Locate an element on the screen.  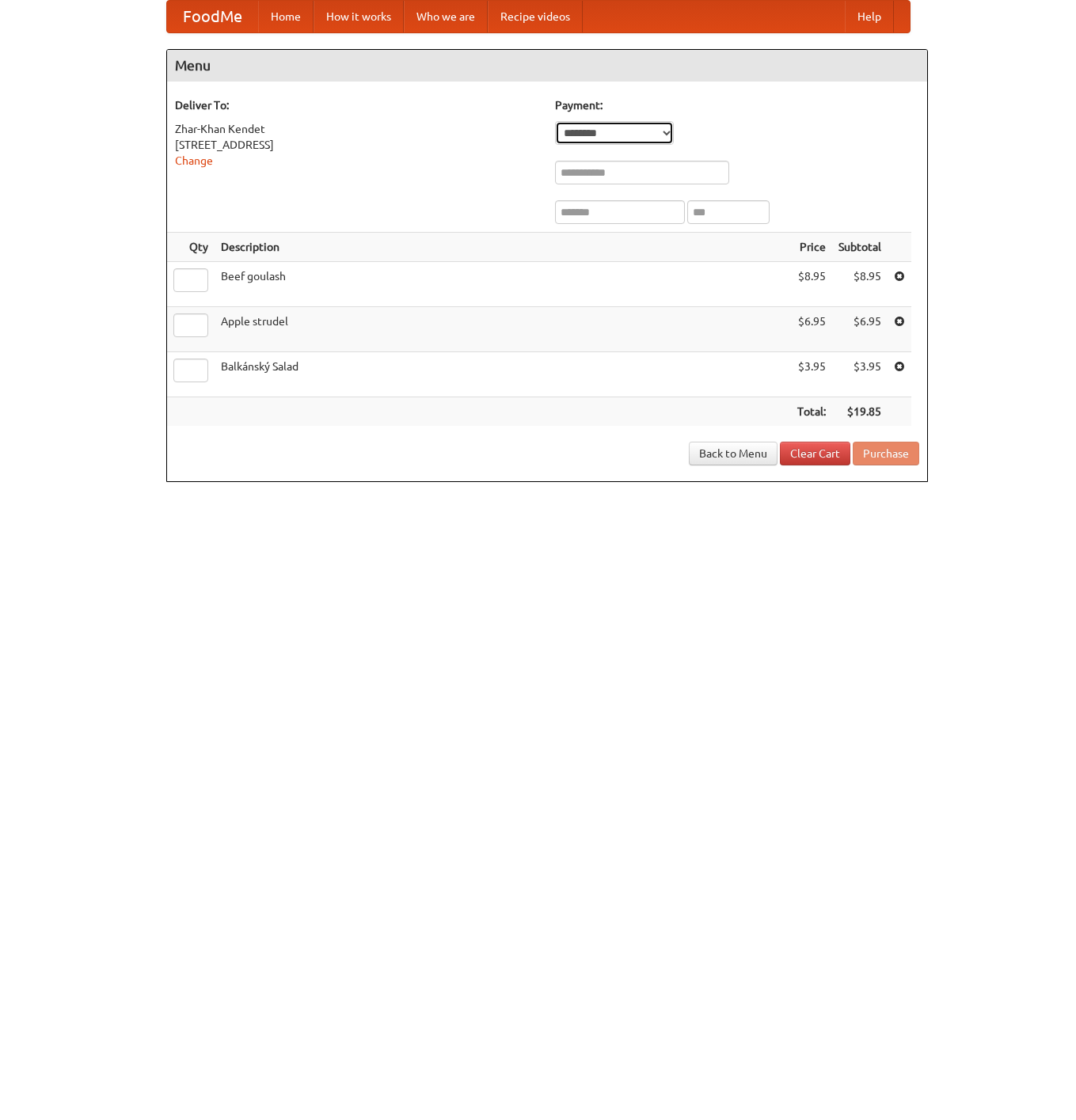
h5: Deliver To: is located at coordinates (357, 105).